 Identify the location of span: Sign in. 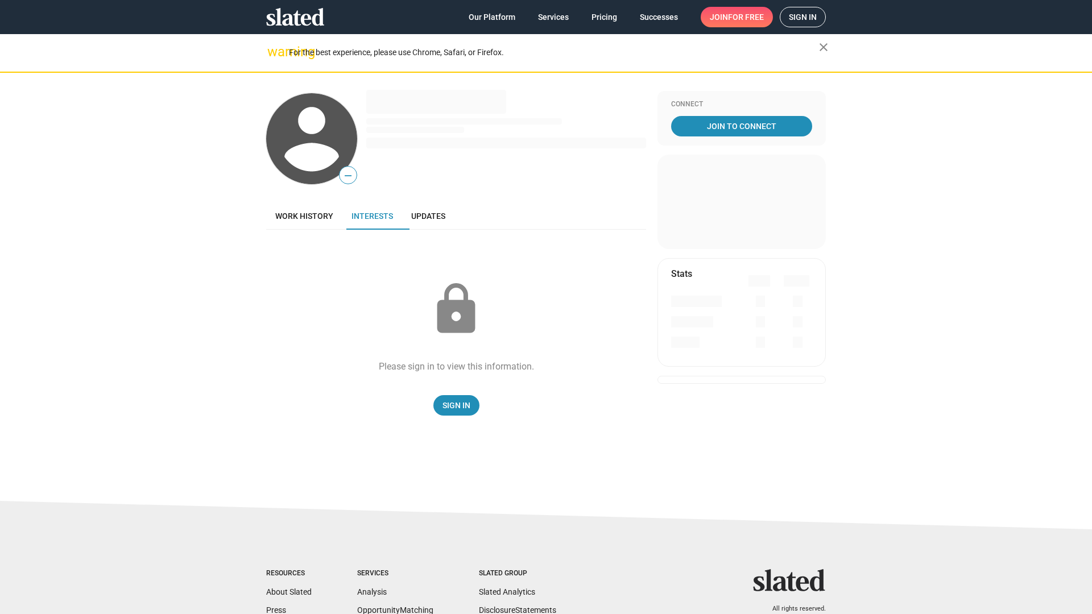
(802, 17).